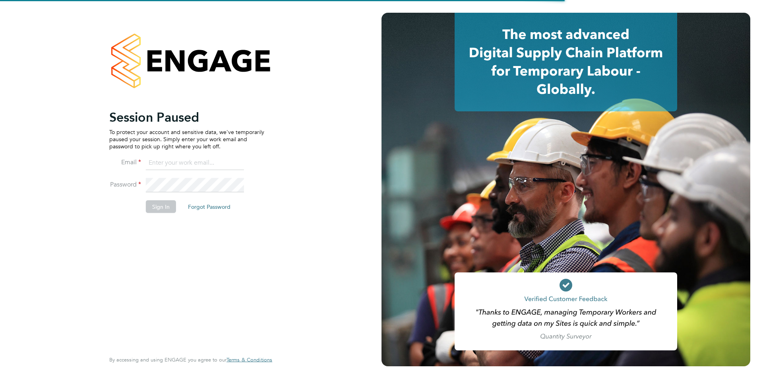  What do you see at coordinates (209, 206) in the screenshot?
I see `button: Forgot Password` at bounding box center [209, 206].